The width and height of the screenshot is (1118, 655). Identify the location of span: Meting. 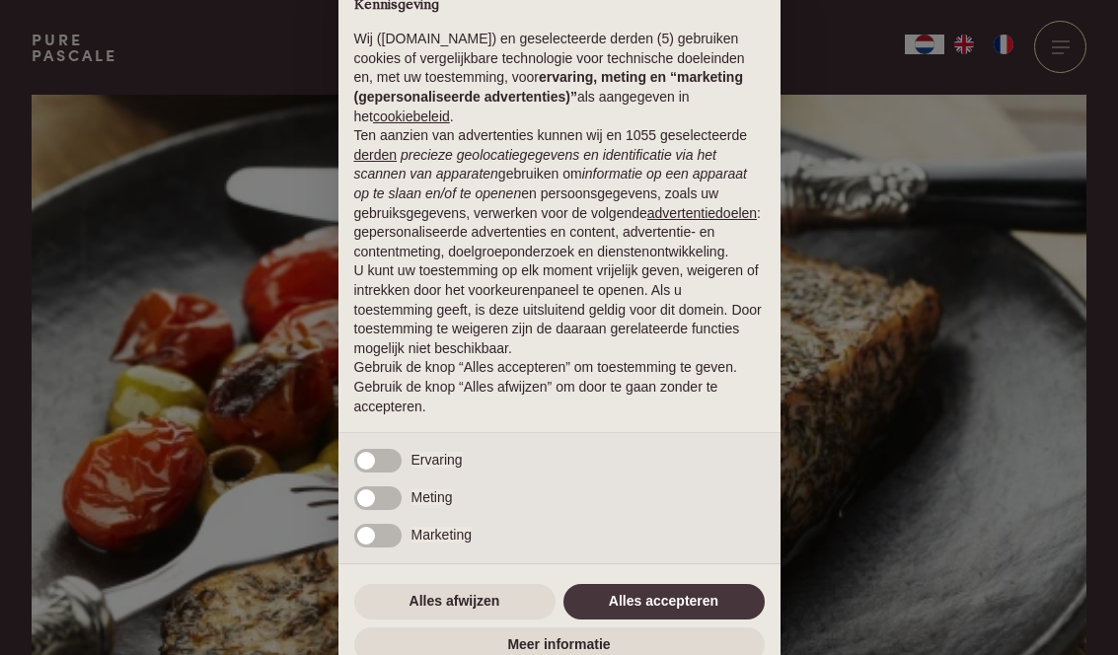
(432, 497).